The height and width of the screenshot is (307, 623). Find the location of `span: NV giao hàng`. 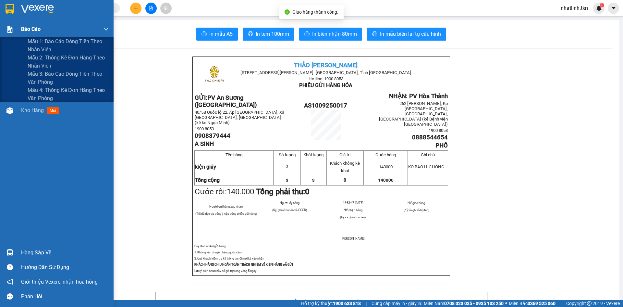

span: NV giao hàng is located at coordinates (417, 203).